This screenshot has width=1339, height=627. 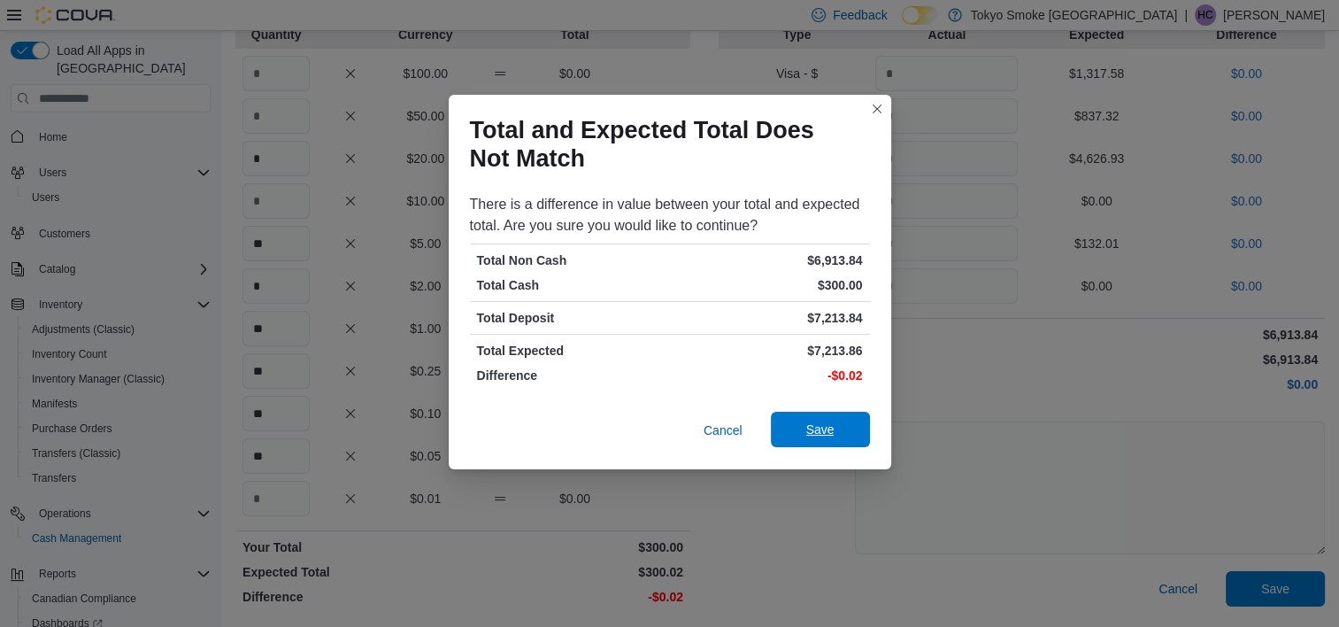 I want to click on h1: Total and Expected Total Does Not Match, so click(x=663, y=144).